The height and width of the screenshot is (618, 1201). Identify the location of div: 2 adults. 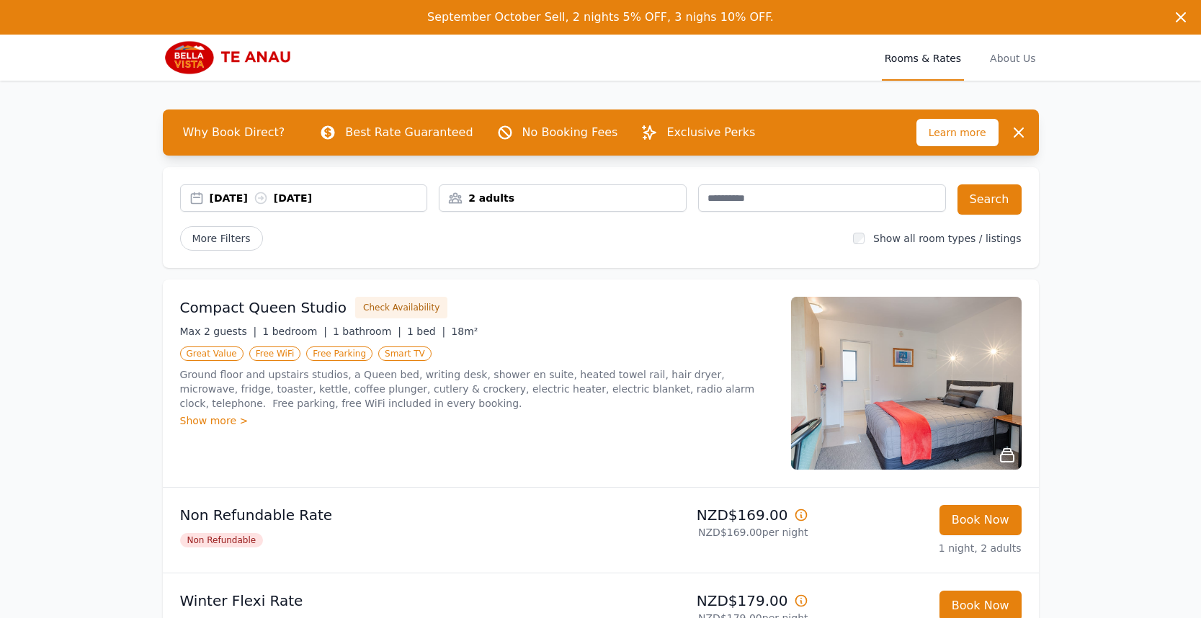
(563, 198).